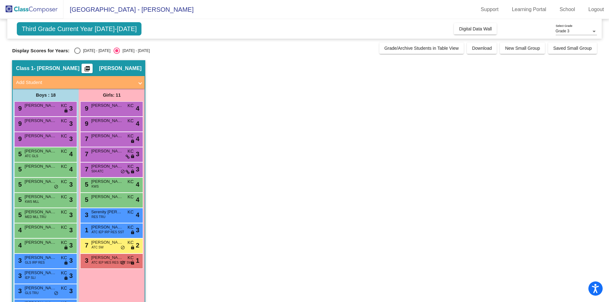 The height and width of the screenshot is (302, 609). What do you see at coordinates (30, 278) in the screenshot?
I see `span: IEP SLI` at bounding box center [30, 278].